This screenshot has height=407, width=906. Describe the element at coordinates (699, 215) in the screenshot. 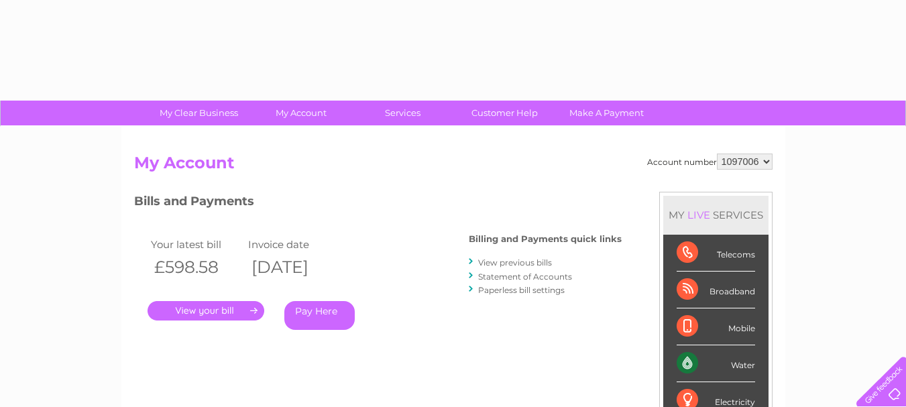

I see `div: LIVE` at that location.